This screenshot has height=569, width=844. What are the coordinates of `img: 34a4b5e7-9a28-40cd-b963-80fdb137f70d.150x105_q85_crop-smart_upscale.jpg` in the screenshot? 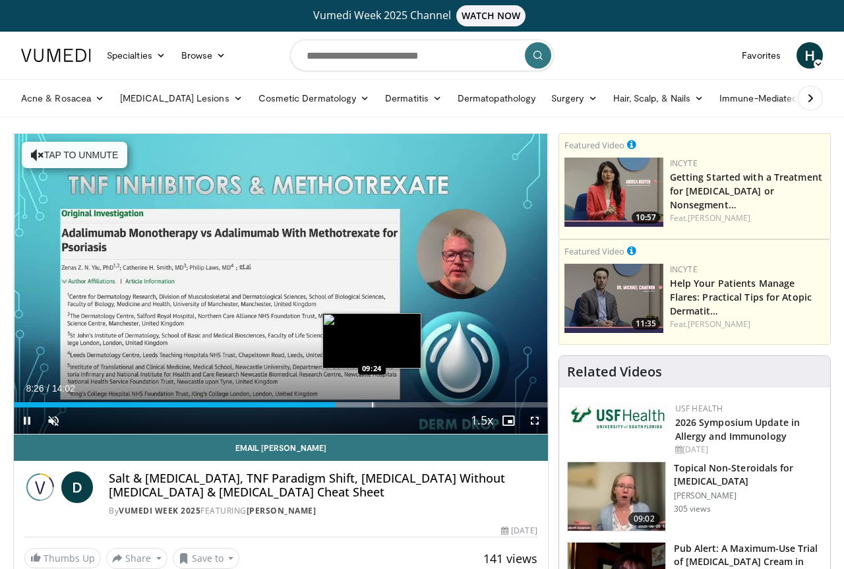 It's located at (616, 496).